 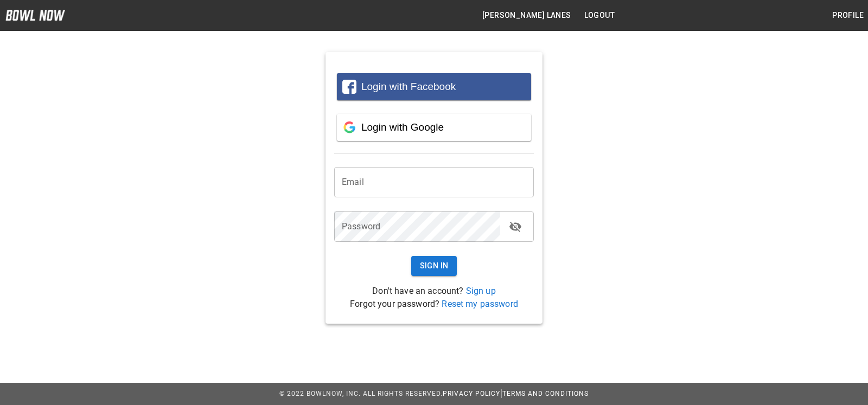 I want to click on a: Terms and Conditions, so click(x=545, y=394).